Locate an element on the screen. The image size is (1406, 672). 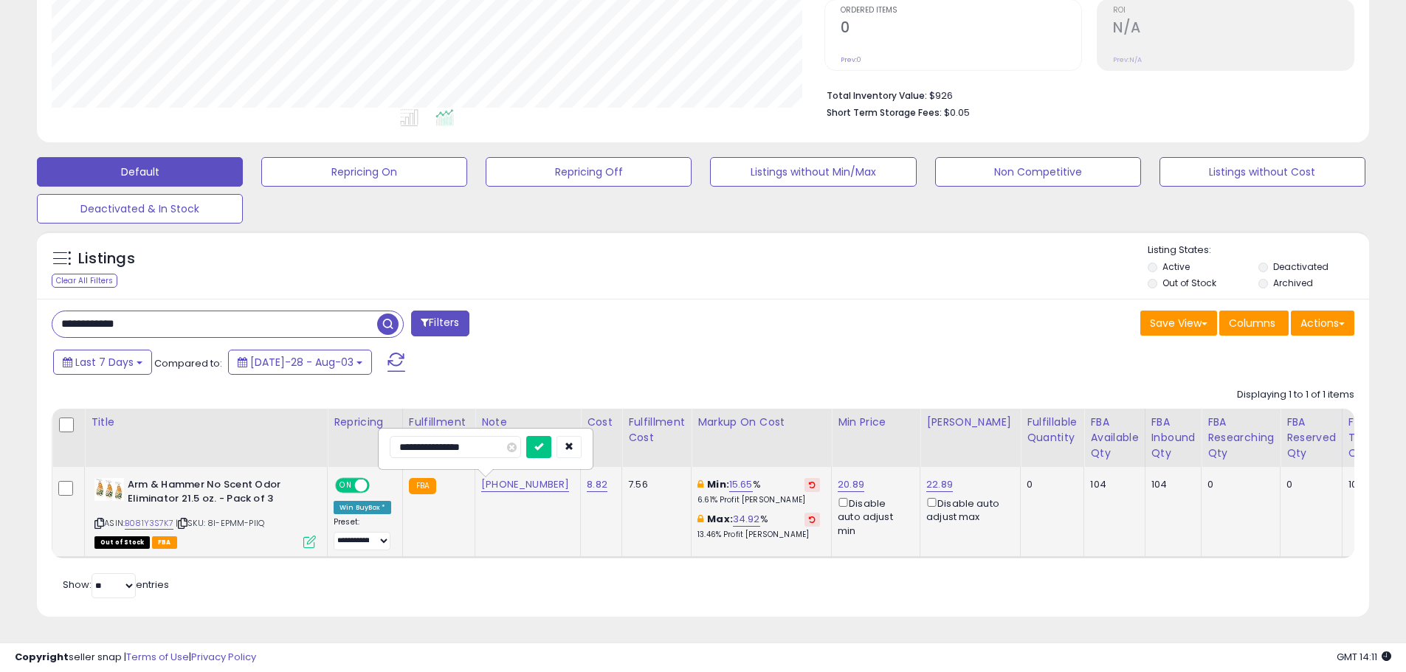
button: Deactivated & In Stock is located at coordinates (139, 209).